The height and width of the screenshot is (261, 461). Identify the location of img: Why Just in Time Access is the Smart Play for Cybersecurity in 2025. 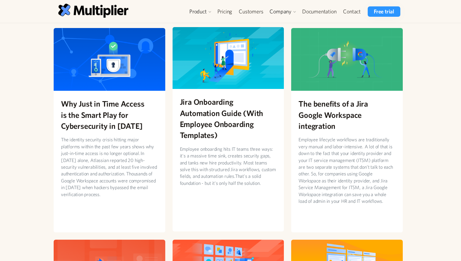
(109, 59).